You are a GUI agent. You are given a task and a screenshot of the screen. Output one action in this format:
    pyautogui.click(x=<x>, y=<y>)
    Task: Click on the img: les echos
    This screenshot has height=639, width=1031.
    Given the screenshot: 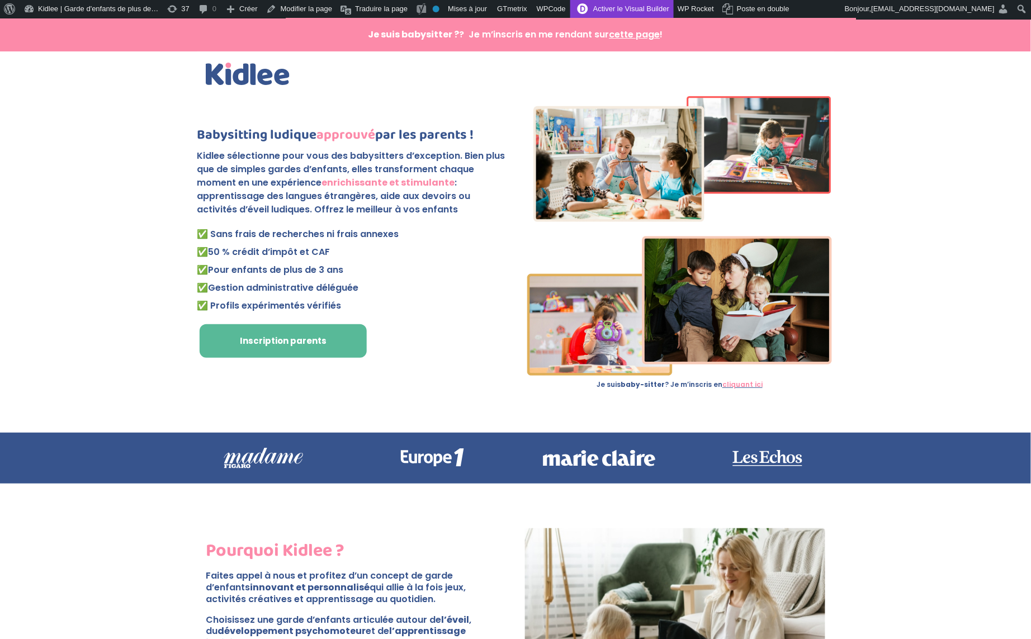 What is the action you would take?
    pyautogui.click(x=767, y=458)
    